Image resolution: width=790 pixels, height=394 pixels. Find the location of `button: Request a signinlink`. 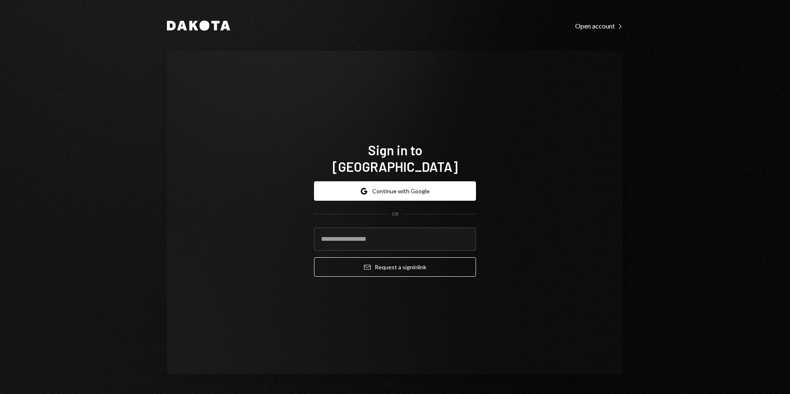

button: Request a signinlink is located at coordinates (395, 267).